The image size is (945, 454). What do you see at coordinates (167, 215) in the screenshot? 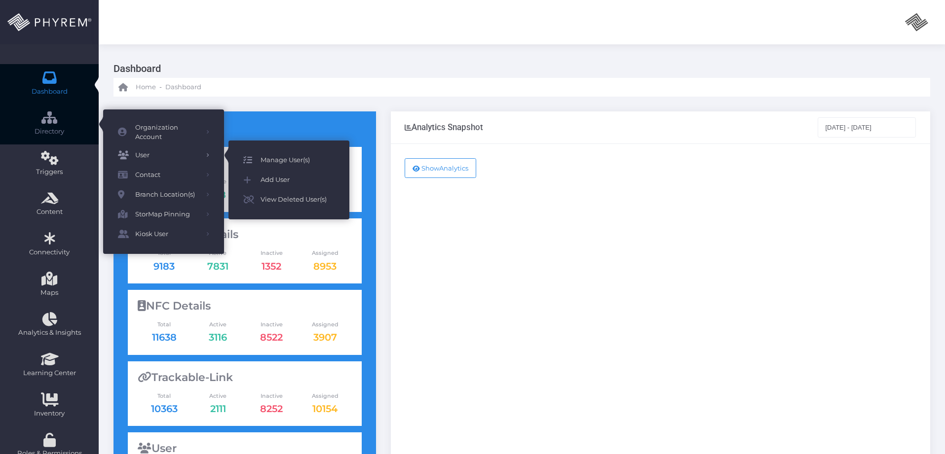
I see `span: StorMap Pinning` at bounding box center [167, 215].